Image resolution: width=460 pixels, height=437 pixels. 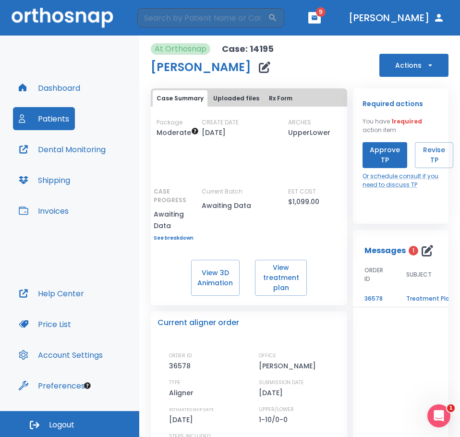 I want to click on div: tabs, so click(x=249, y=98).